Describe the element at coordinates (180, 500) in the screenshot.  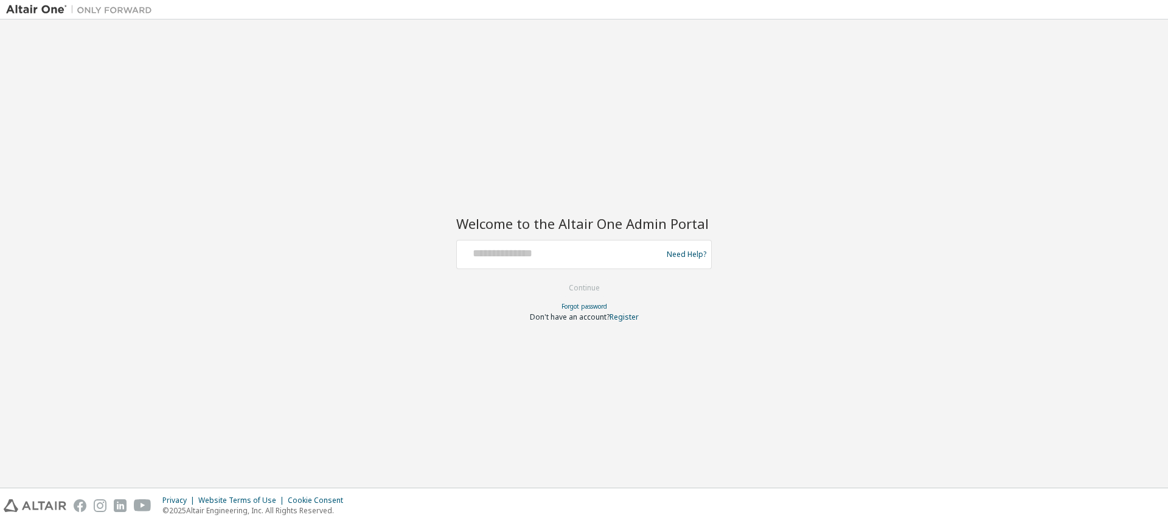
I see `div: Privacy` at that location.